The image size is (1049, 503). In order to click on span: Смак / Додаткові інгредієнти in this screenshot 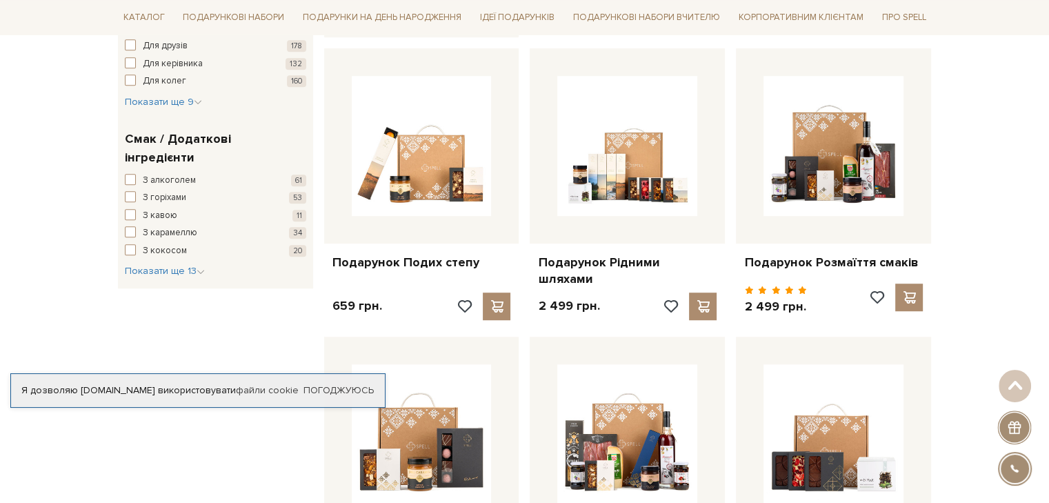, I will do `click(214, 148)`.